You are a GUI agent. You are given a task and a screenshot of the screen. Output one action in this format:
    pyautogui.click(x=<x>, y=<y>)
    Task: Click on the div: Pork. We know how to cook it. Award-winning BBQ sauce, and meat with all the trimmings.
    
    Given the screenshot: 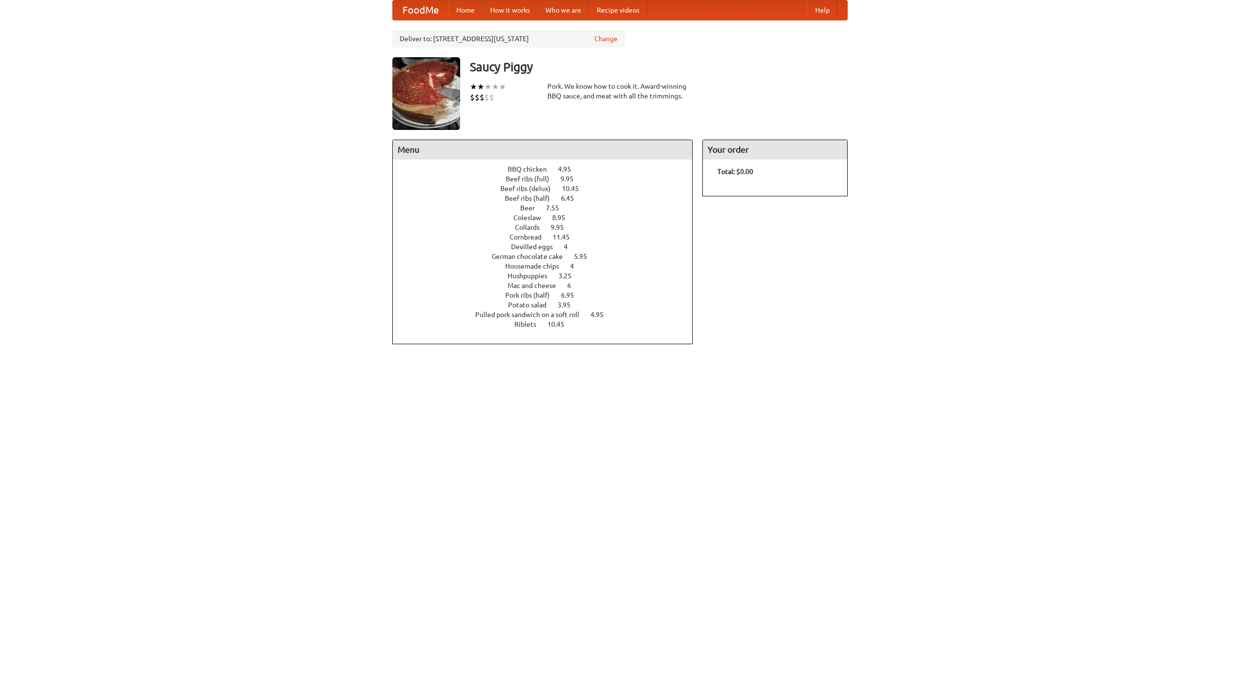 What is the action you would take?
    pyautogui.click(x=620, y=91)
    